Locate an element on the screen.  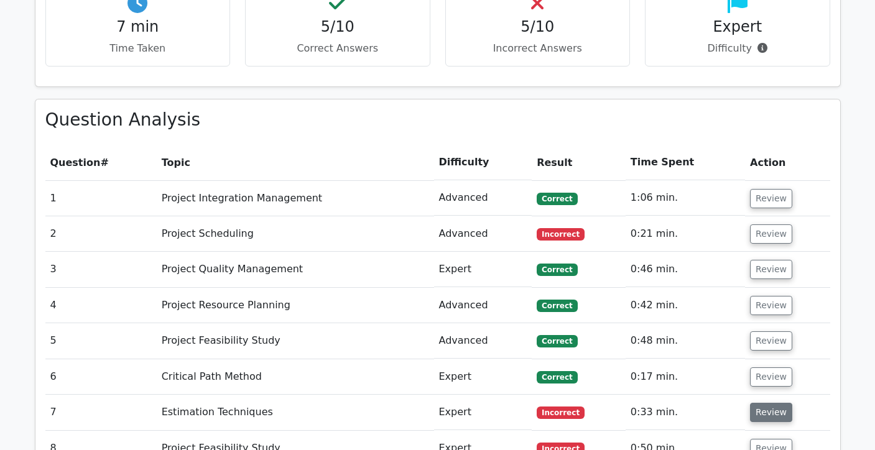
td: 5 is located at coordinates (101, 341).